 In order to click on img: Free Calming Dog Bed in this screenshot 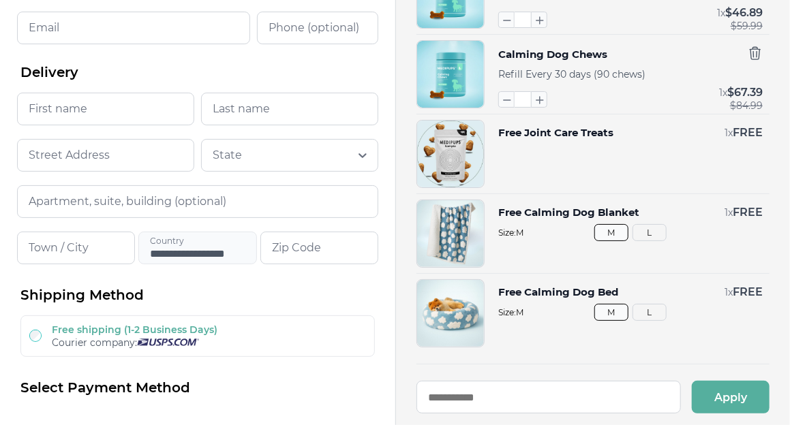, I will do `click(451, 314)`.